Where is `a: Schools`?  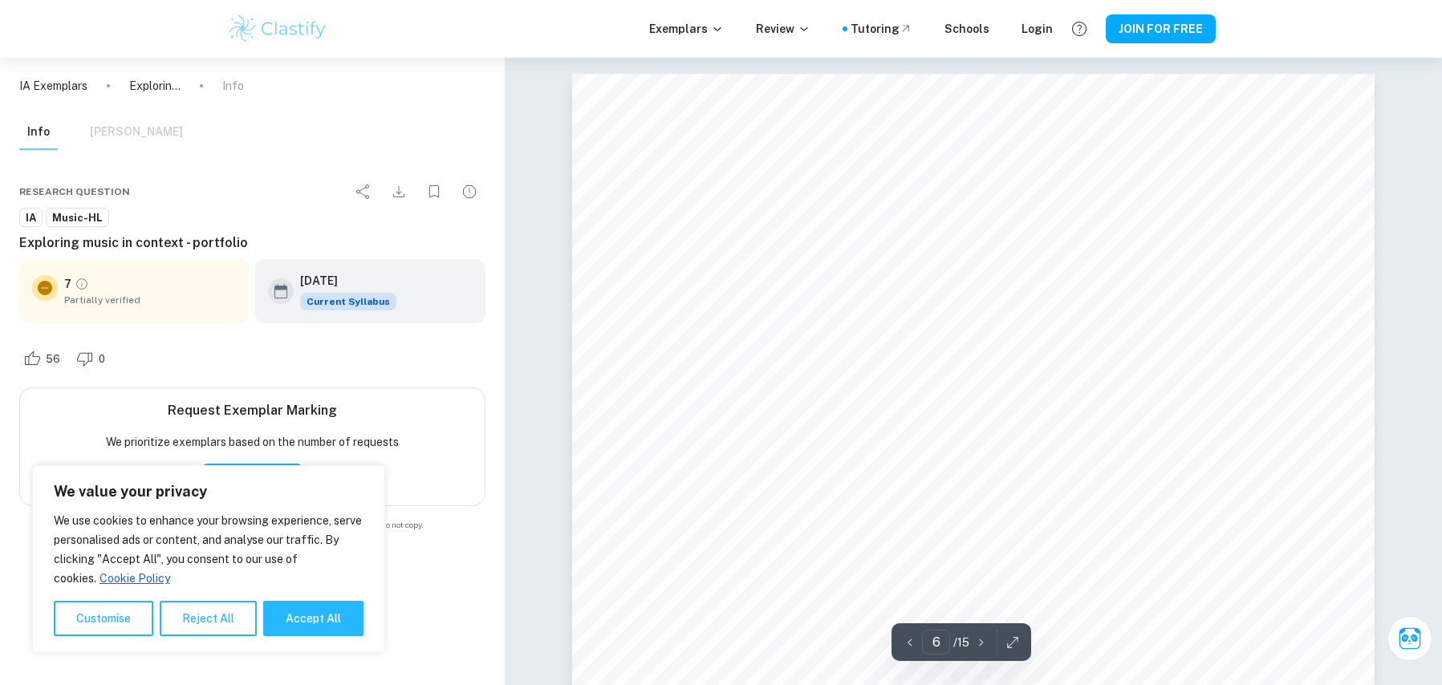
a: Schools is located at coordinates (967, 29).